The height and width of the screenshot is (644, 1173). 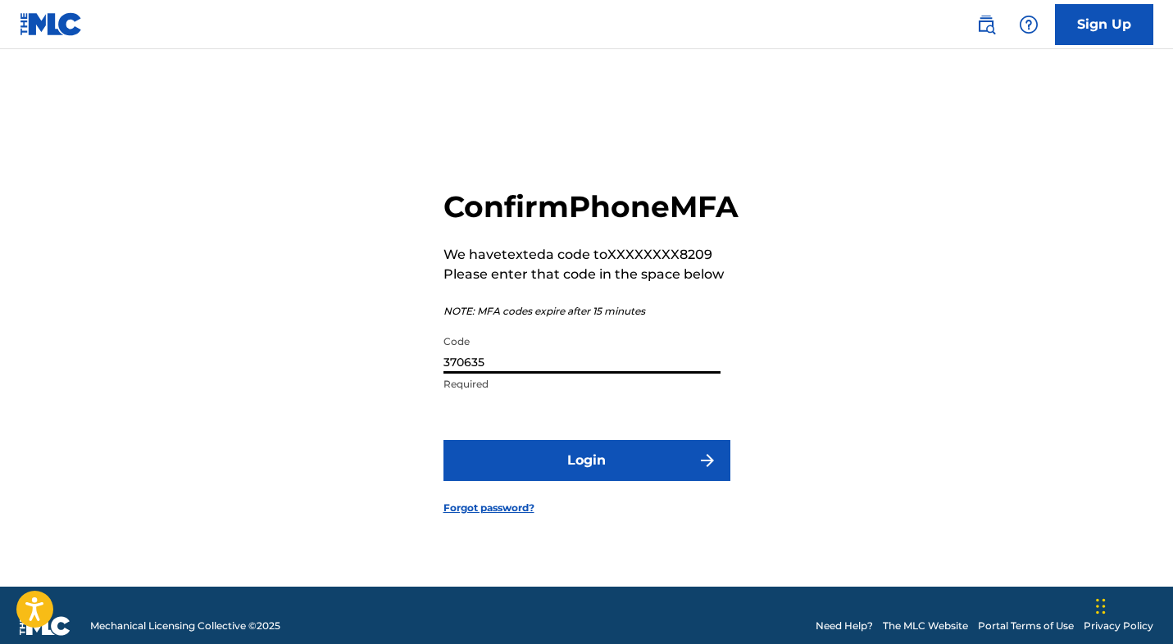 I want to click on a: The MLC Website, so click(x=925, y=626).